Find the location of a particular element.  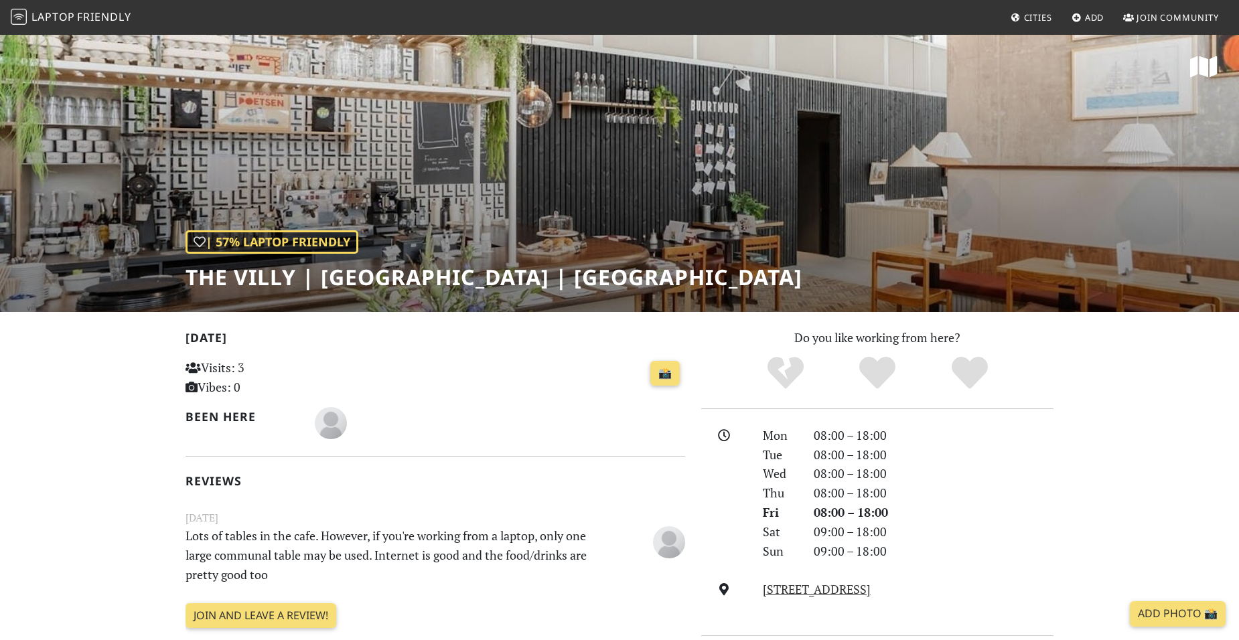

div: Sun is located at coordinates (781, 551).